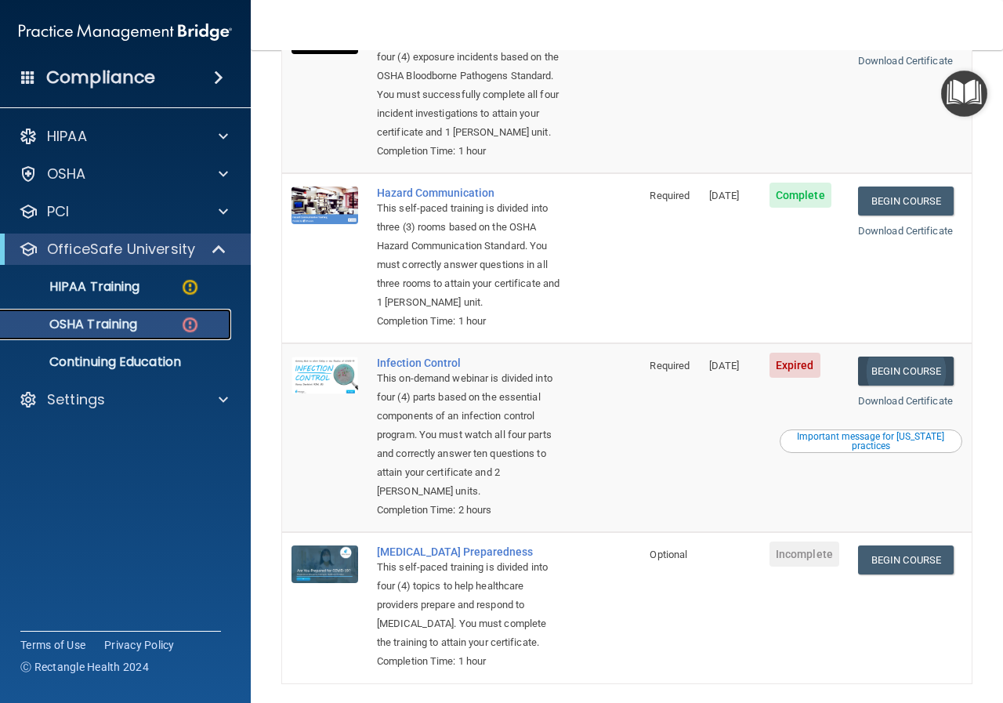 The height and width of the screenshot is (703, 1003). I want to click on span: Optional, so click(669, 554).